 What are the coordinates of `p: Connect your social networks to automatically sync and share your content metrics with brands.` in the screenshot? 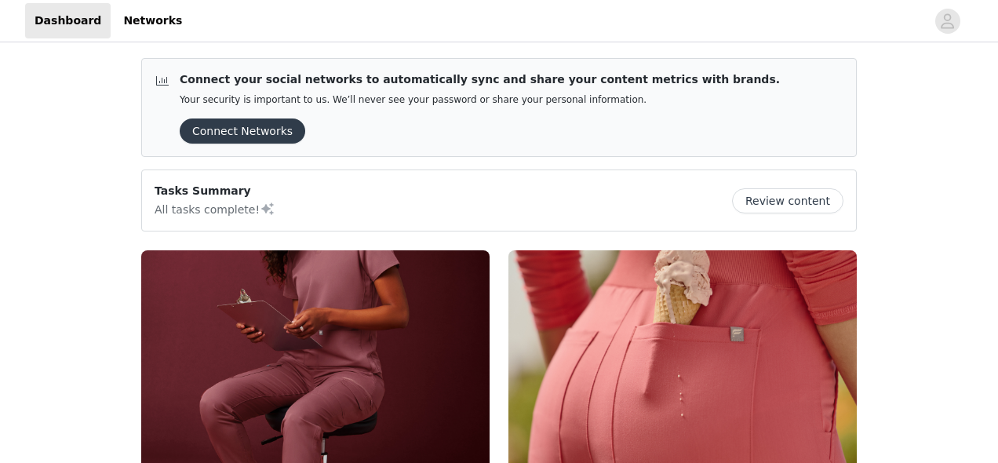 It's located at (480, 79).